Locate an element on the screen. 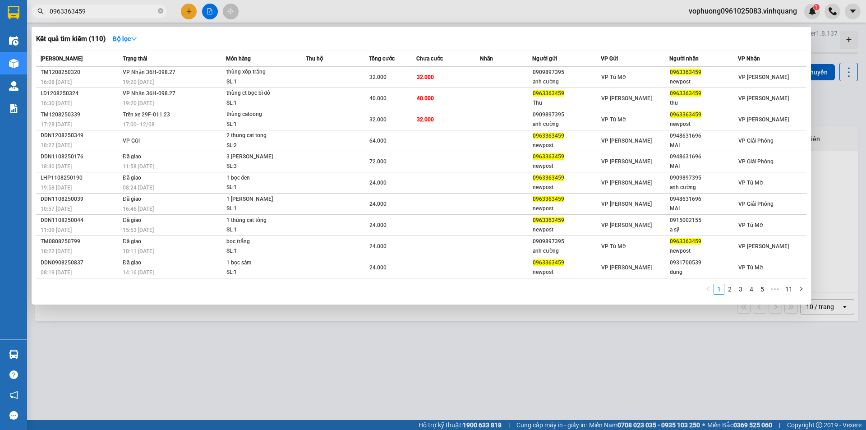 This screenshot has width=866, height=430. span: 40.000 is located at coordinates (378, 98).